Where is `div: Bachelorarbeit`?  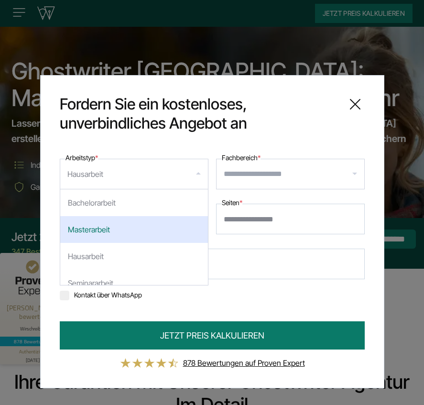
div: Bachelorarbeit is located at coordinates (134, 203).